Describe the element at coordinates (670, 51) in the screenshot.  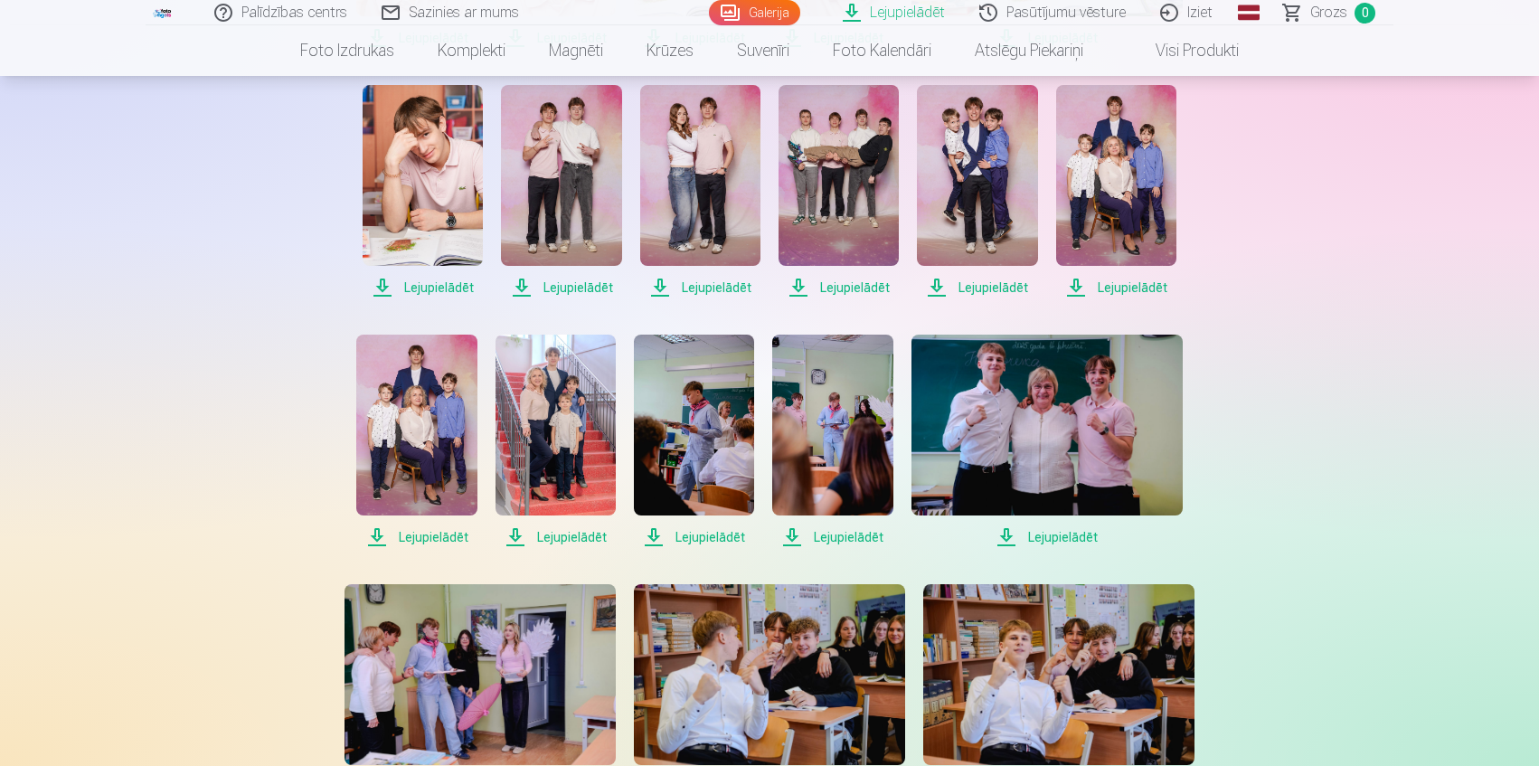
I see `a: Krūzes` at that location.